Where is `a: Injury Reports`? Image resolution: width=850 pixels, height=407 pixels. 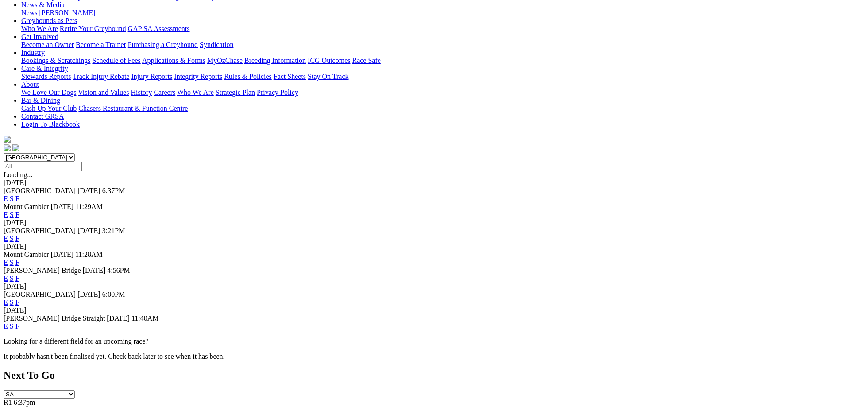 a: Injury Reports is located at coordinates (151, 76).